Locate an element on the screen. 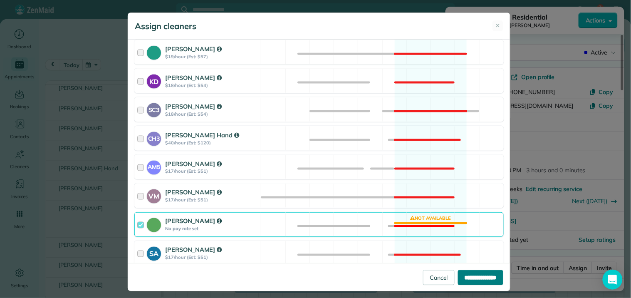 Image resolution: width=631 pixels, height=298 pixels. strong: AM5 is located at coordinates (154, 166).